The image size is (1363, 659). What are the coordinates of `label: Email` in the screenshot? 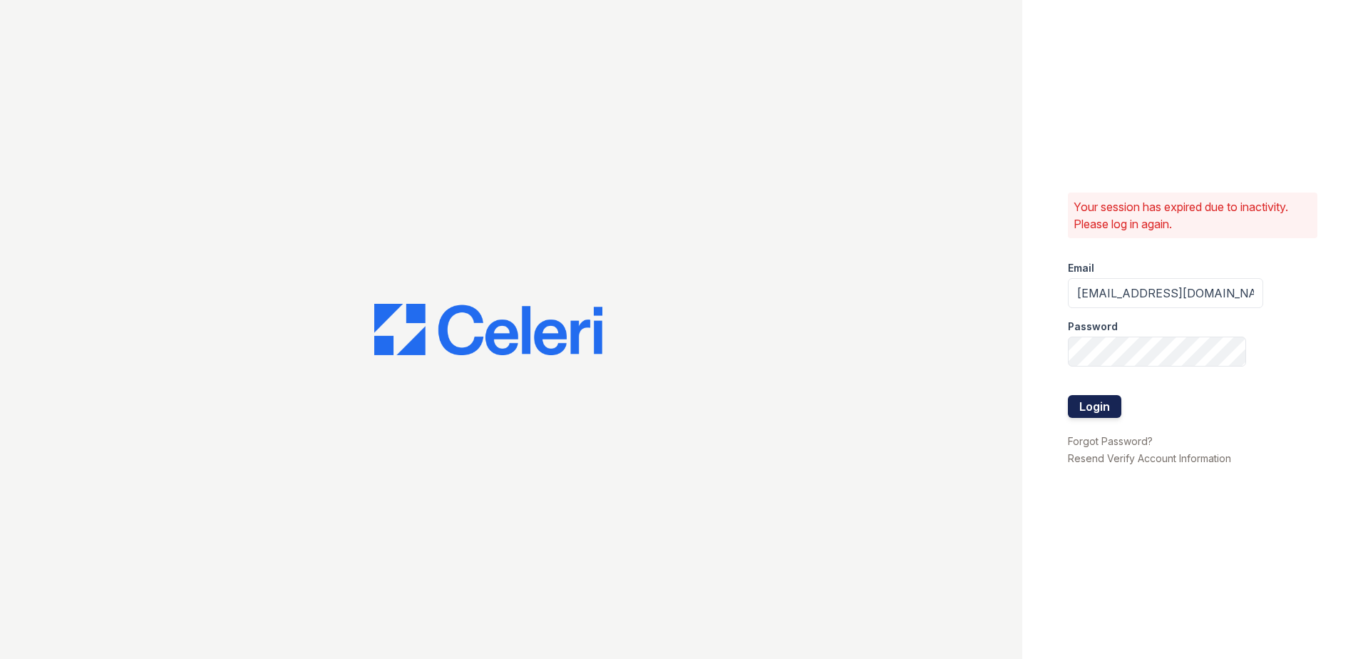 It's located at (1081, 268).